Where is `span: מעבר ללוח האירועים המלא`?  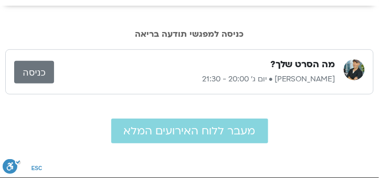 span: מעבר ללוח האירועים המלא is located at coordinates (189, 131).